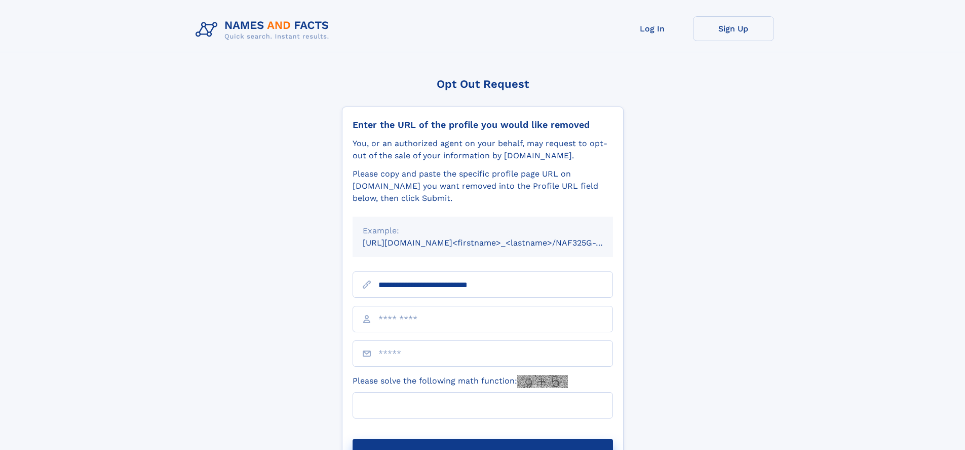 The image size is (965, 450). Describe the element at coordinates (483, 150) in the screenshot. I see `div: You, or an authorized agent on your behalf, may request to opt-out of the sale of your informatio...` at that location.